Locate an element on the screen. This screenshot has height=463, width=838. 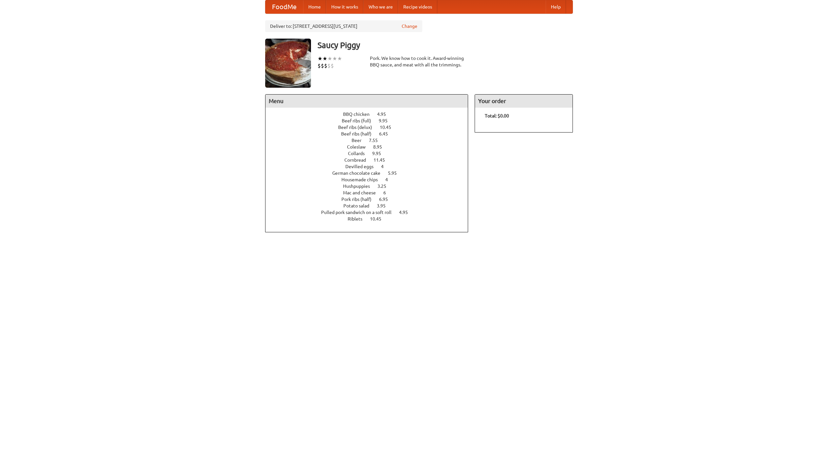
a: Home is located at coordinates (315, 7).